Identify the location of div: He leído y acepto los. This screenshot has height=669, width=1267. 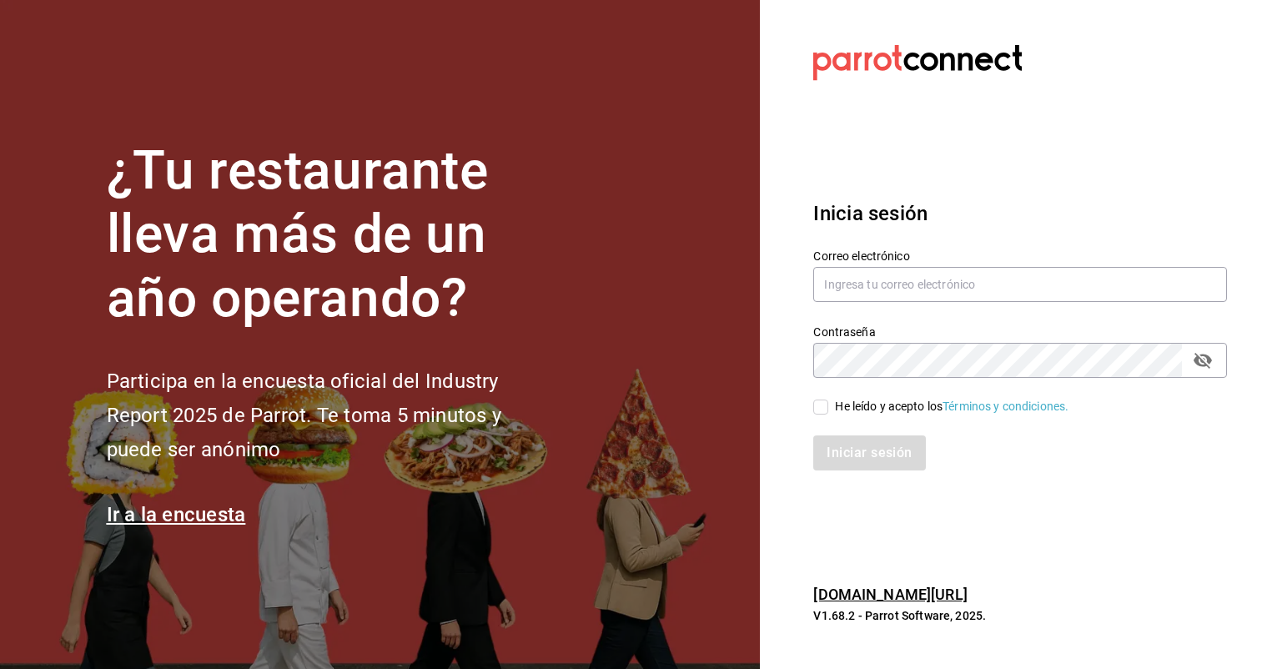
(952, 406).